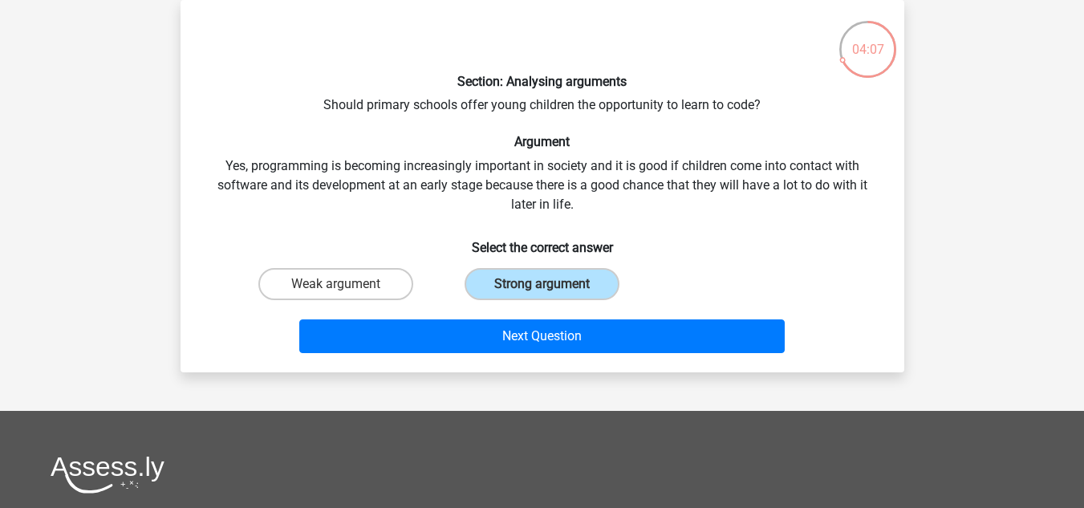 The image size is (1084, 508). Describe the element at coordinates (542, 186) in the screenshot. I see `div: Should primary schools offer young children the opportunity to learn to code? Yes, programming is...` at that location.